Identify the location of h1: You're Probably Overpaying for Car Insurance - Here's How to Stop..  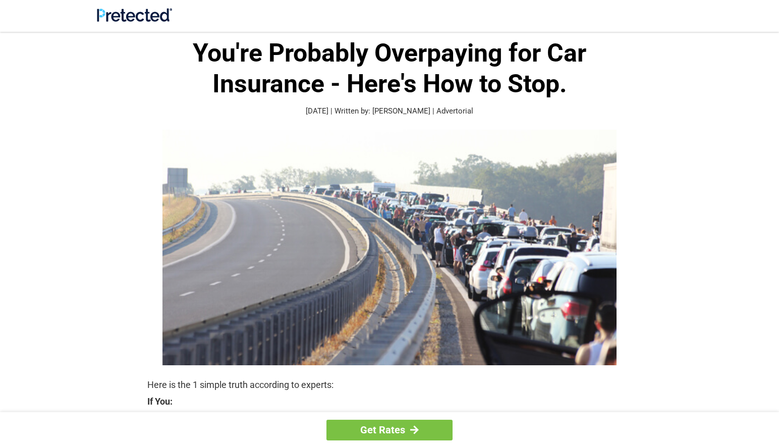
(390, 69).